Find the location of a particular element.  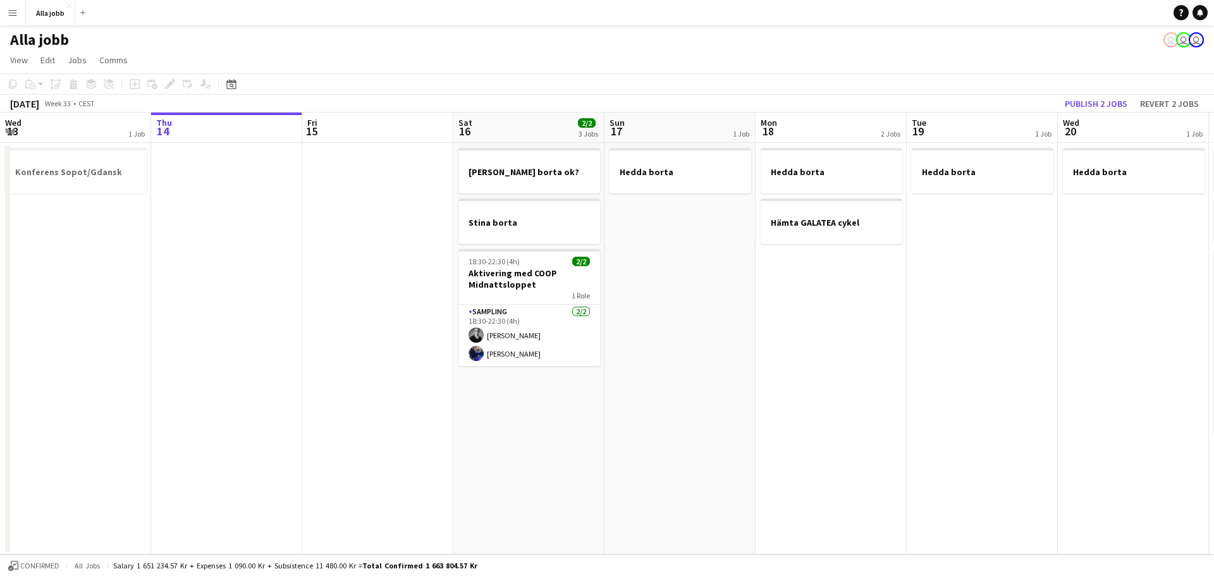

span: 16 is located at coordinates (464, 131).